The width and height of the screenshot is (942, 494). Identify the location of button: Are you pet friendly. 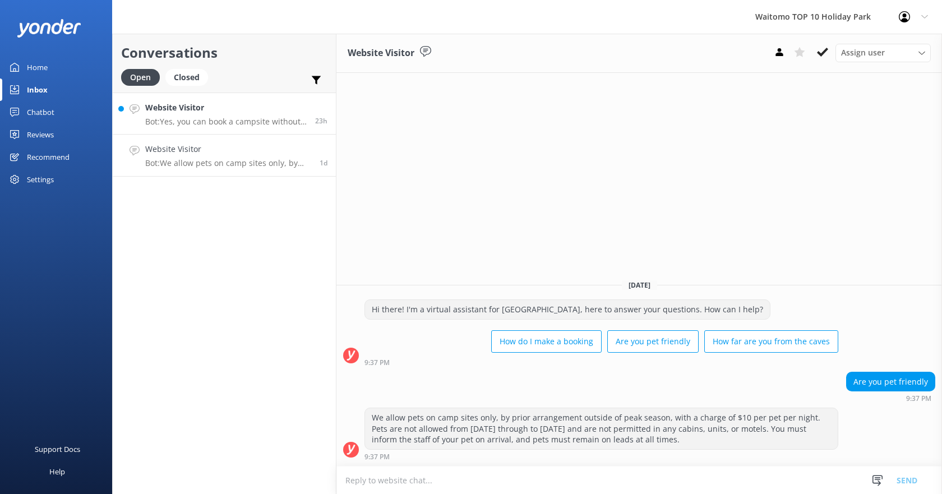
(653, 342).